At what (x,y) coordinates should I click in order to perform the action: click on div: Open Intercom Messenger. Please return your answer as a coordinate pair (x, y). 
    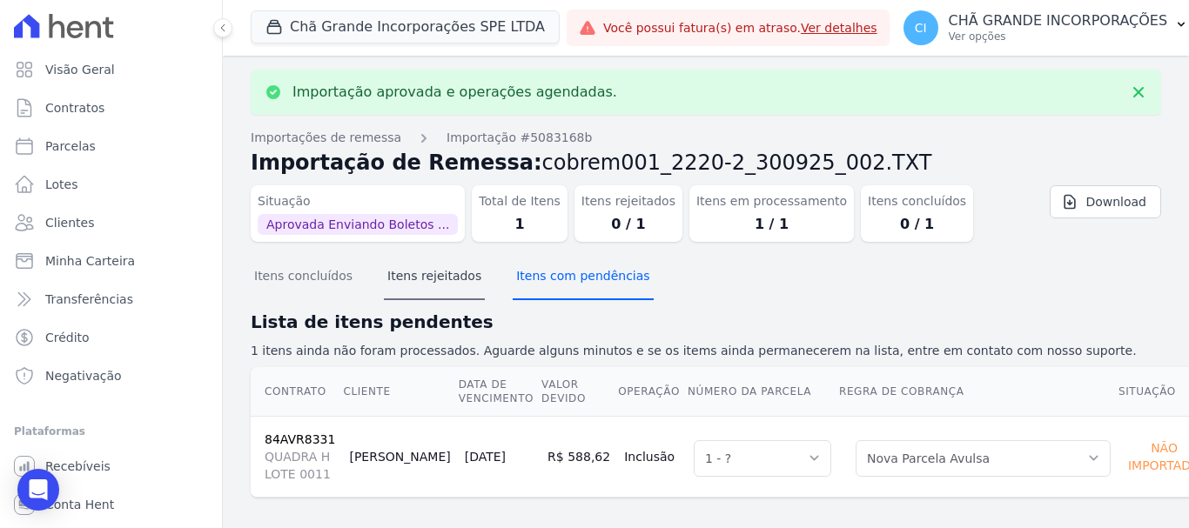
    Looking at the image, I should click on (38, 490).